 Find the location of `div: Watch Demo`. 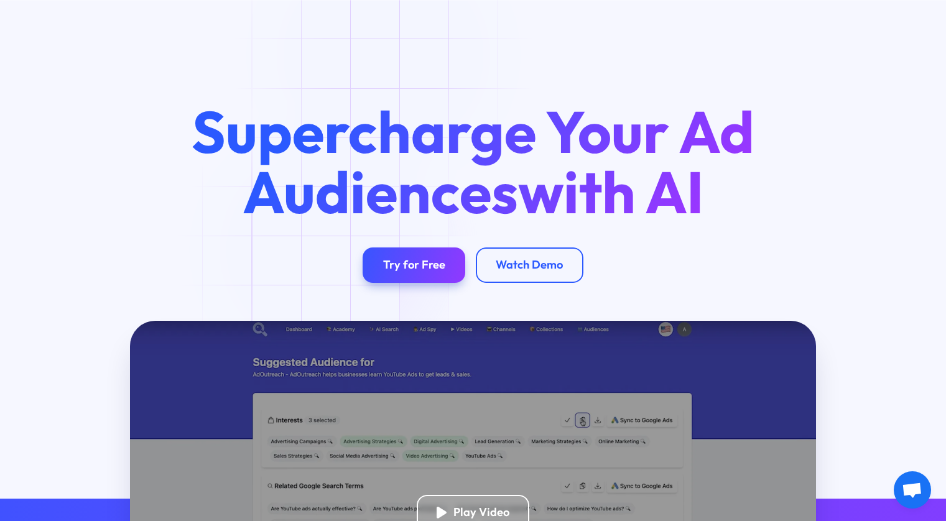

div: Watch Demo is located at coordinates (529, 265).